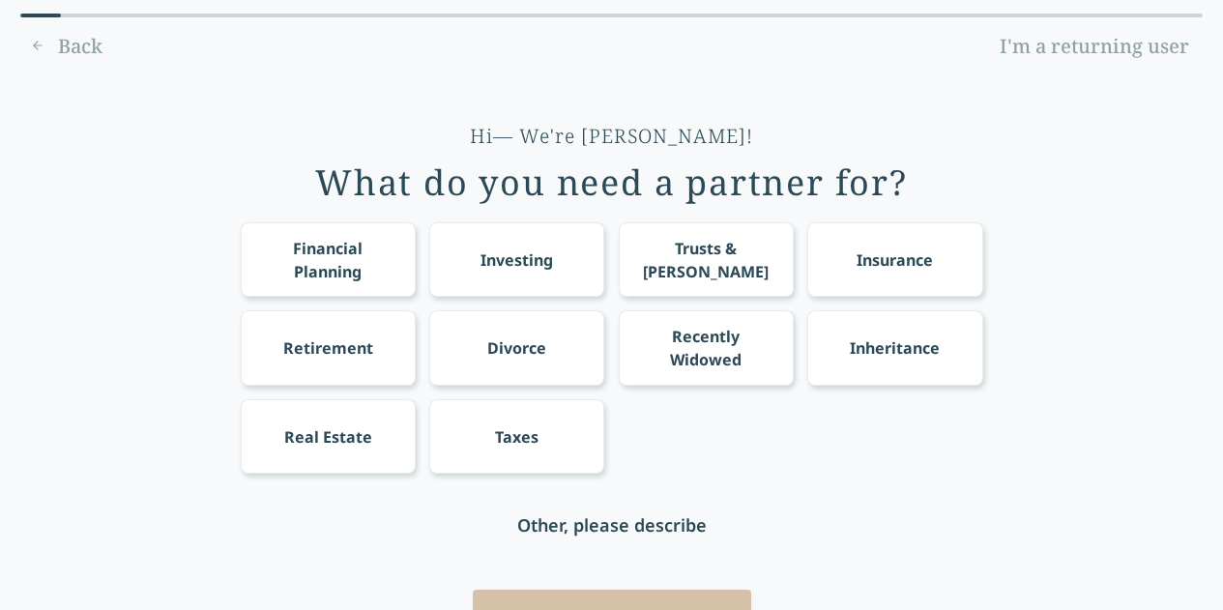 The image size is (1223, 610). What do you see at coordinates (894, 348) in the screenshot?
I see `div: Inheritance` at bounding box center [894, 348].